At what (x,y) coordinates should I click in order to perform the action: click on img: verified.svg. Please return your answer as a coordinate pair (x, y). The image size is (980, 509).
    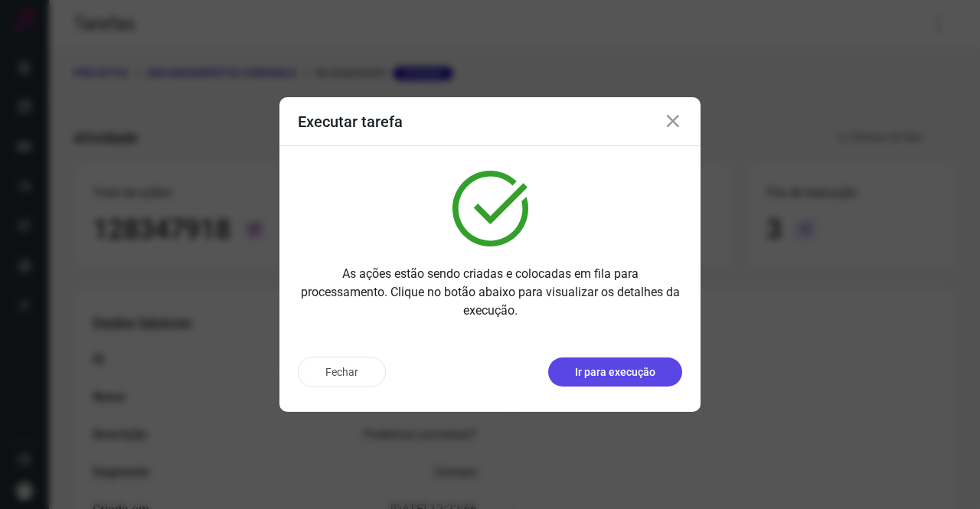
    Looking at the image, I should click on (490, 208).